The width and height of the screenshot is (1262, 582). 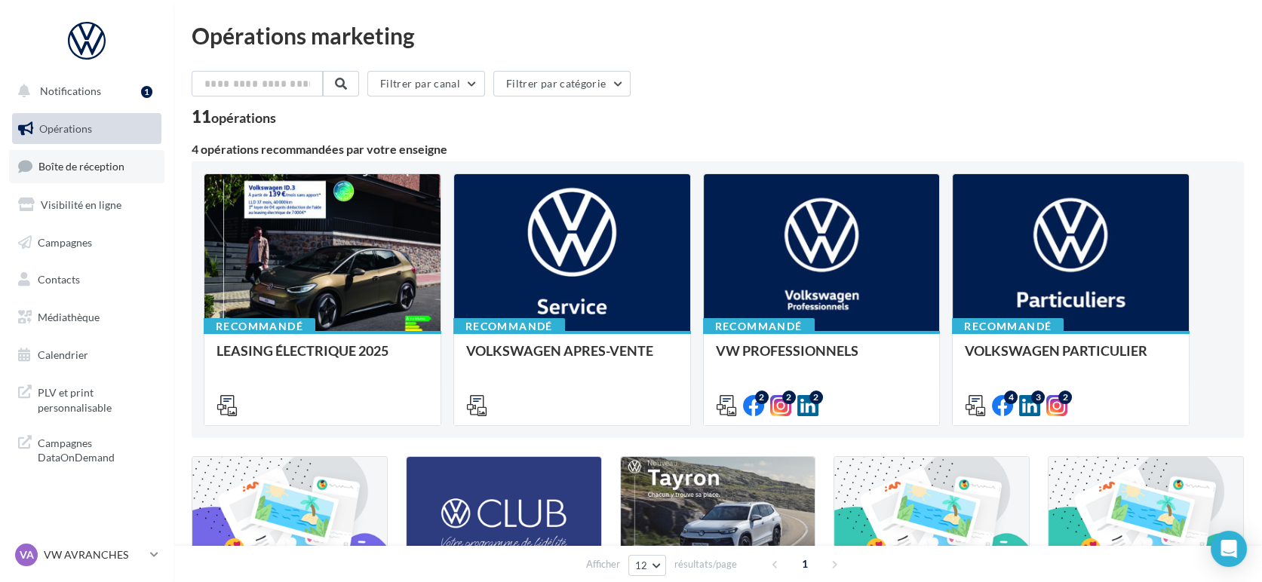 I want to click on a: Boîte de réception, so click(x=87, y=166).